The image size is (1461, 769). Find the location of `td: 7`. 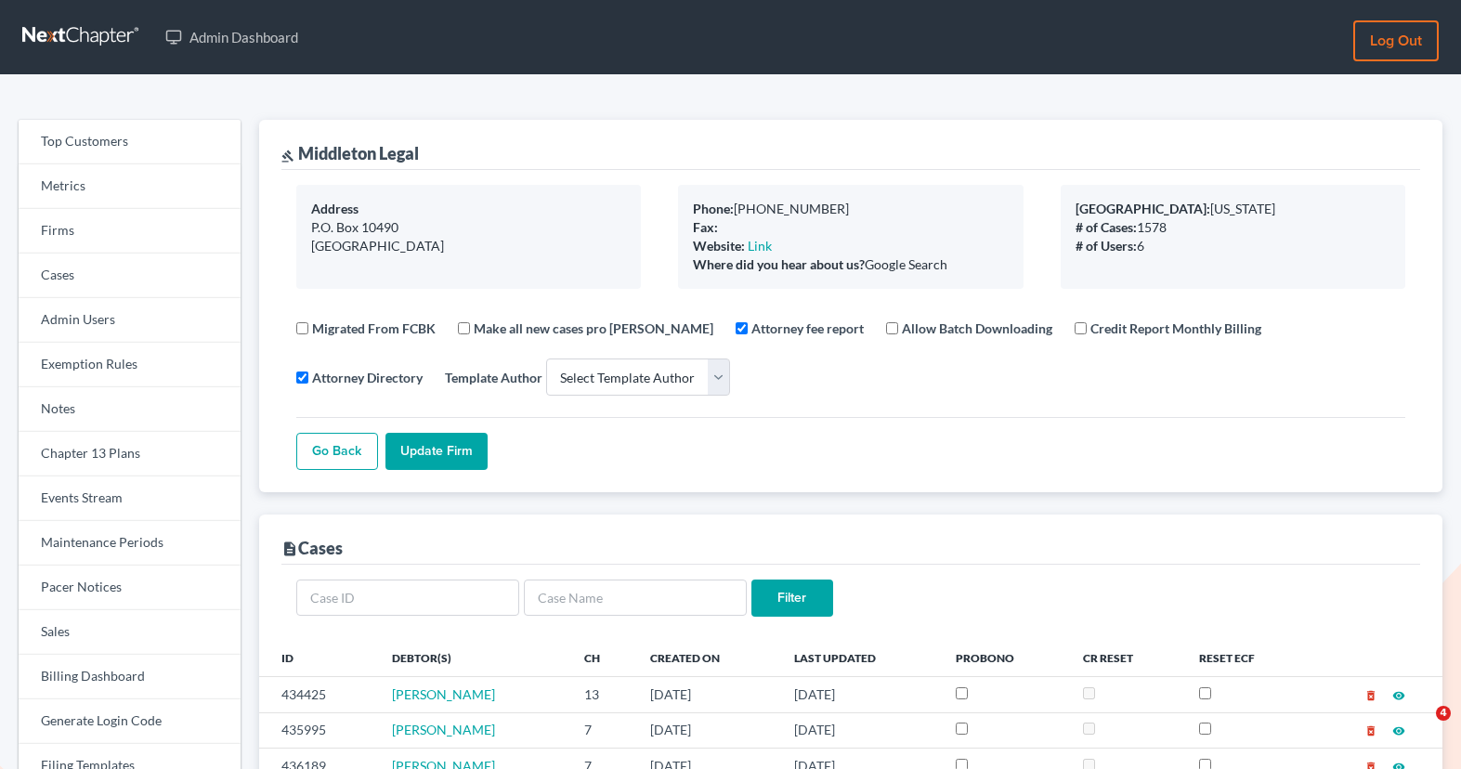

td: 7 is located at coordinates (602, 730).